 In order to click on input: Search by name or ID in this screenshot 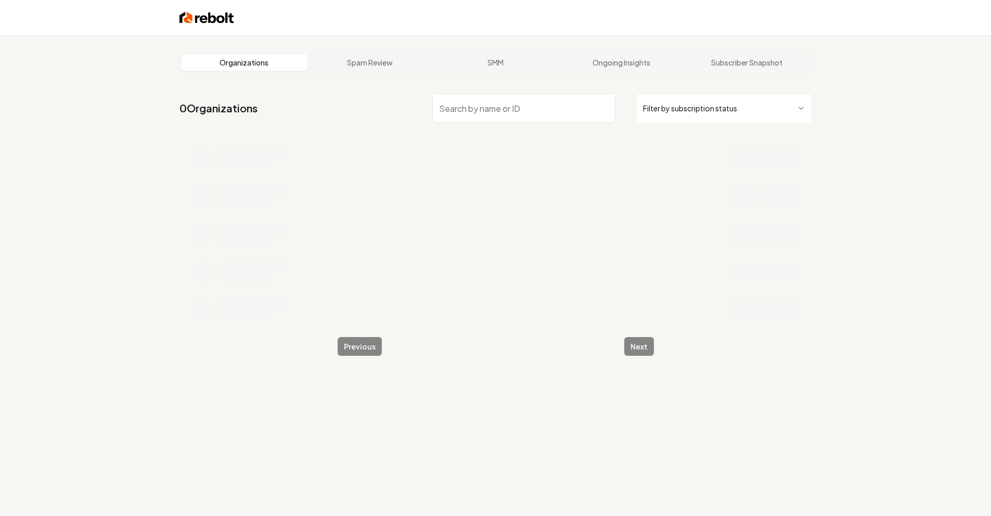, I will do `click(524, 108)`.